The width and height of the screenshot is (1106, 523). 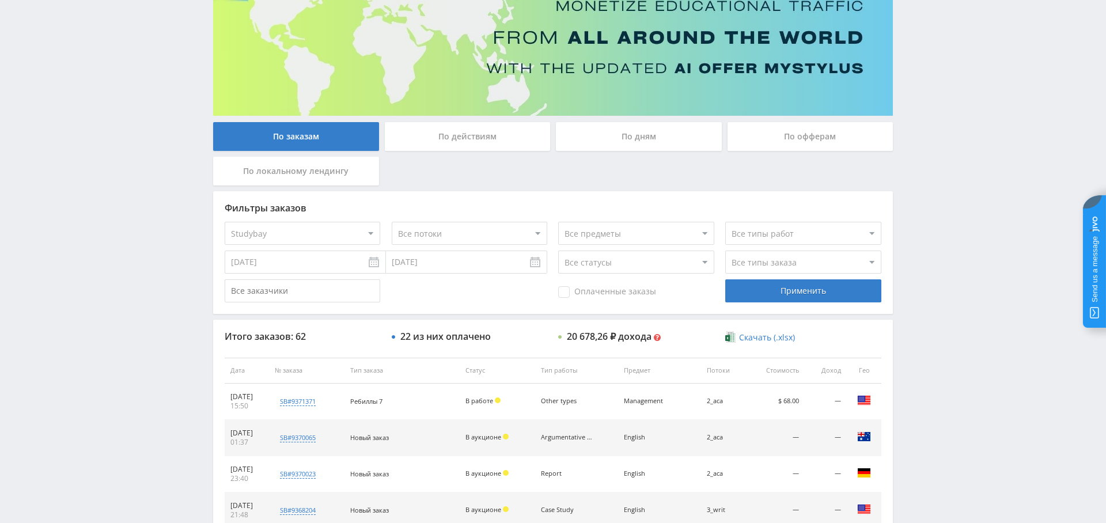 I want to click on th: Потоки, so click(x=723, y=370).